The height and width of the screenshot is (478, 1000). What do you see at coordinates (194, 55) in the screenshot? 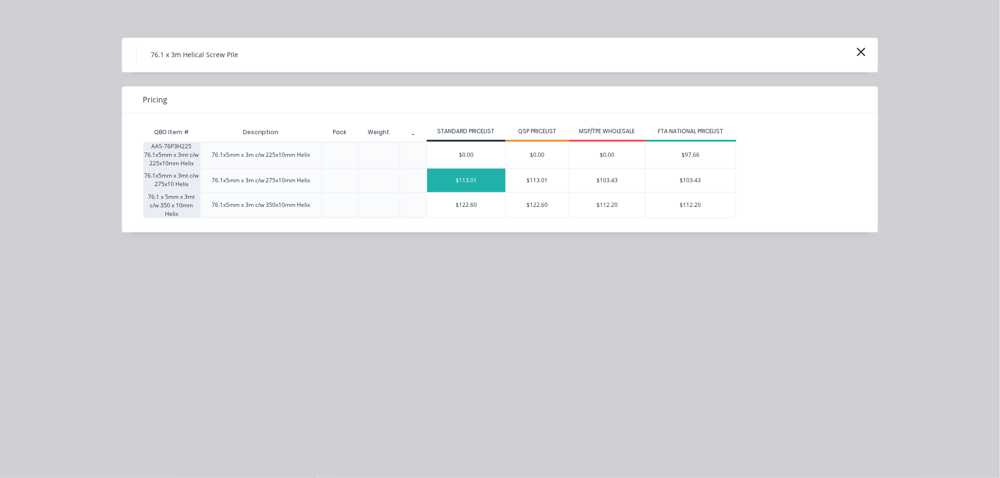
I see `h4: 76.1 x 3m Helical Screw Pile` at bounding box center [194, 55].